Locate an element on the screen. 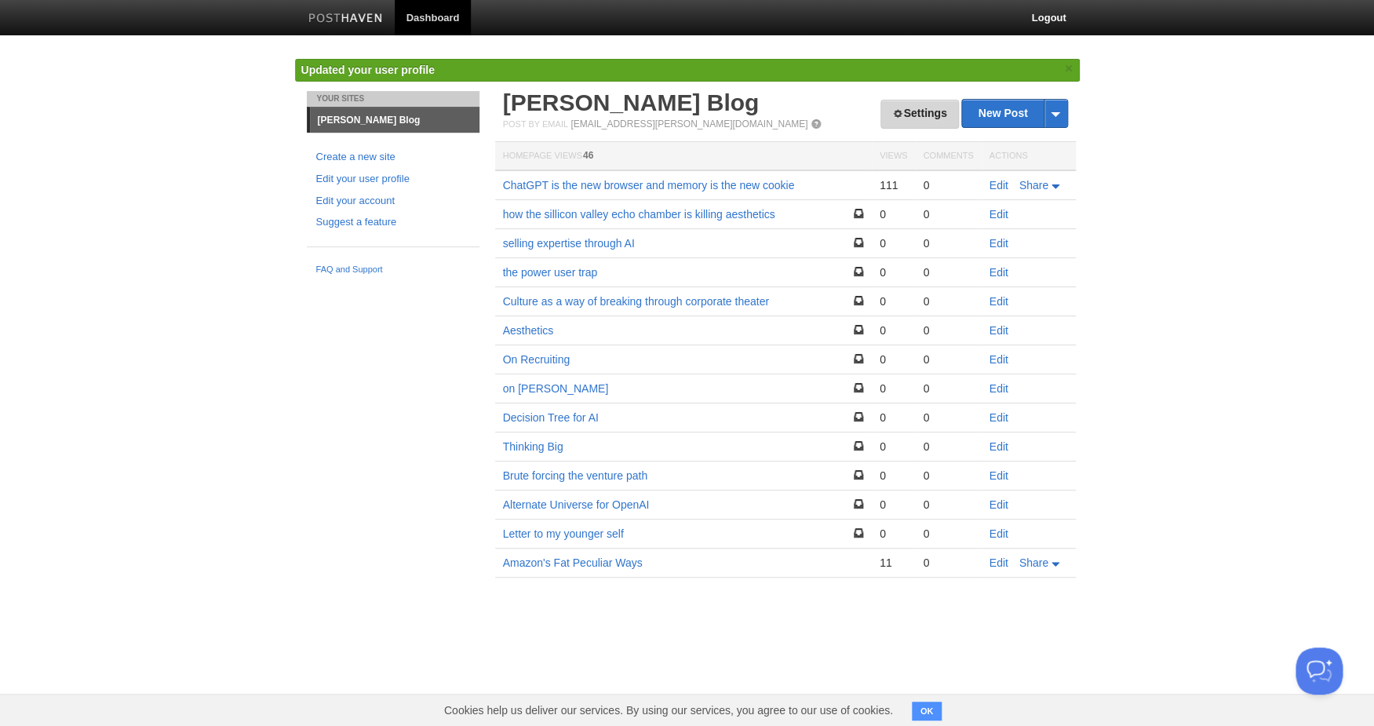 This screenshot has width=1374, height=726. a: Amazon's Fat Peculiar Ways is located at coordinates (573, 563).